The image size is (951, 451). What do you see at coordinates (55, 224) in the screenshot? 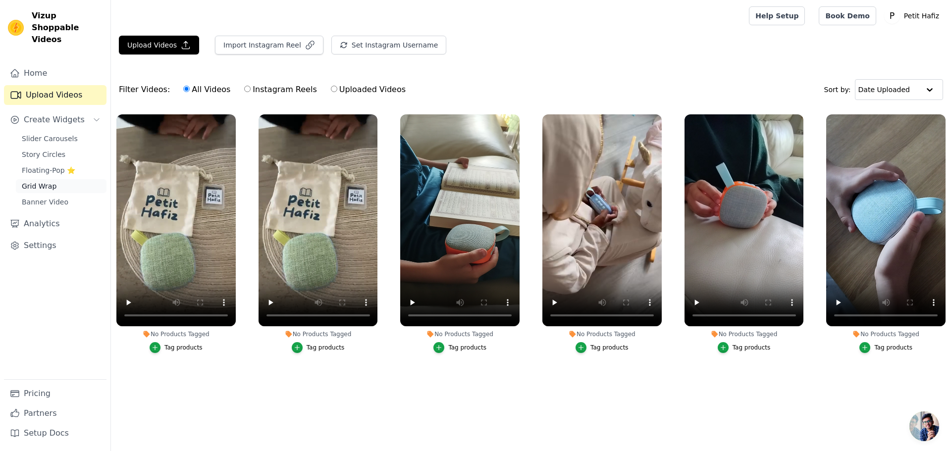
I see `a: Analytics` at bounding box center [55, 224].